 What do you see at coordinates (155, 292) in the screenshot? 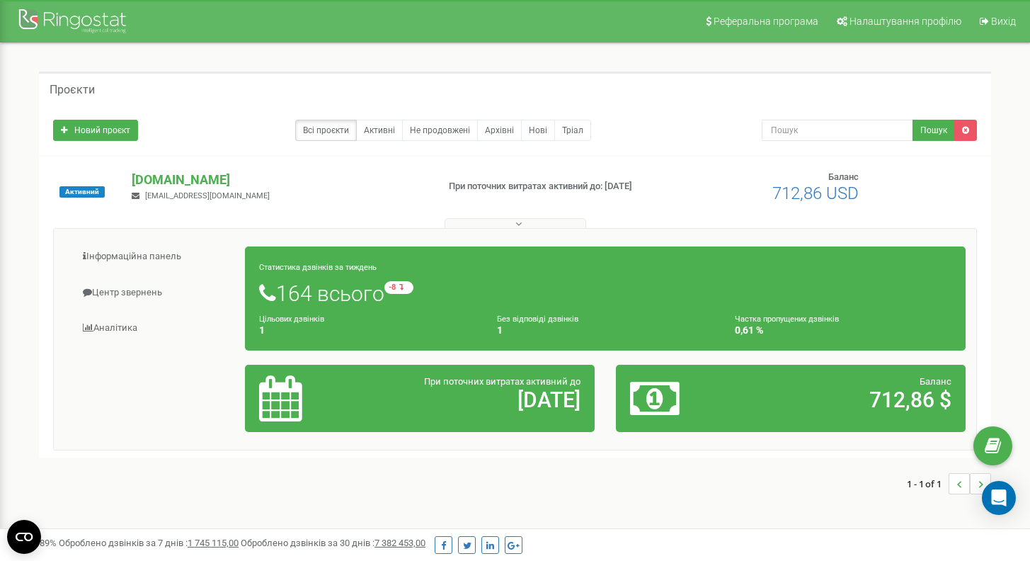
I see `a: Центр звернень` at bounding box center [155, 292].